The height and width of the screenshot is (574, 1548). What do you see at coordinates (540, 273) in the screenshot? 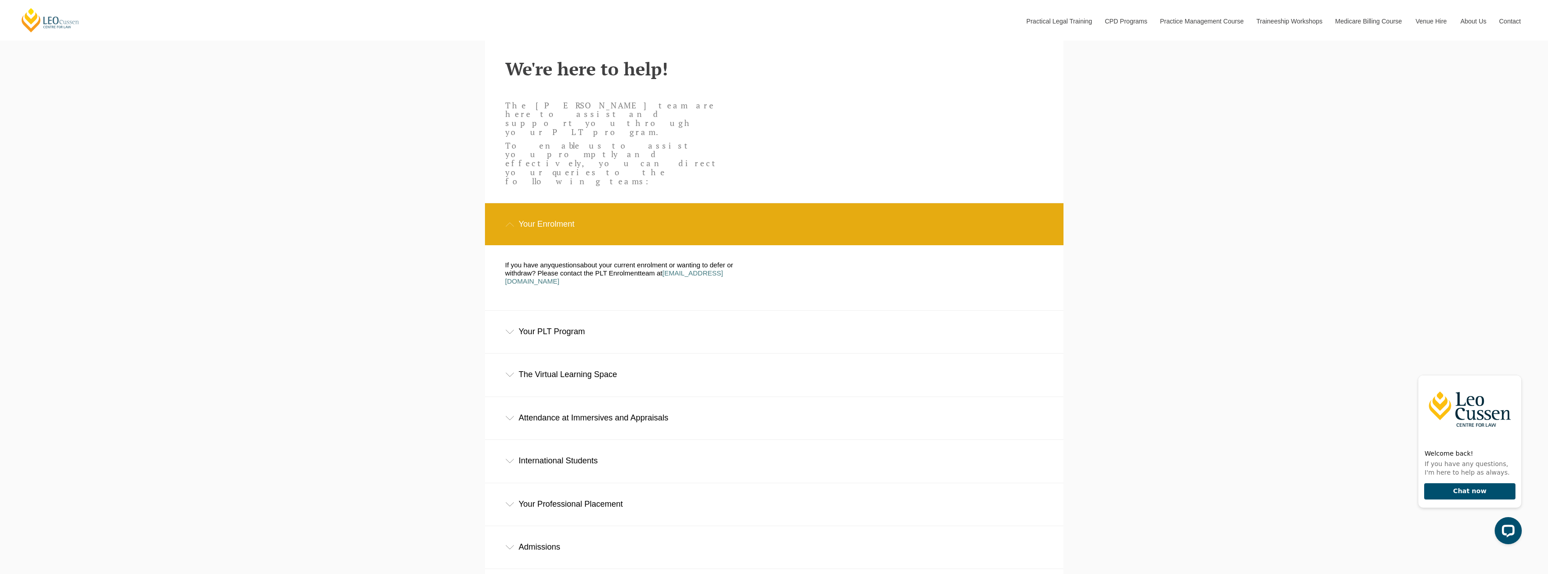
I see `span: P` at bounding box center [540, 273].